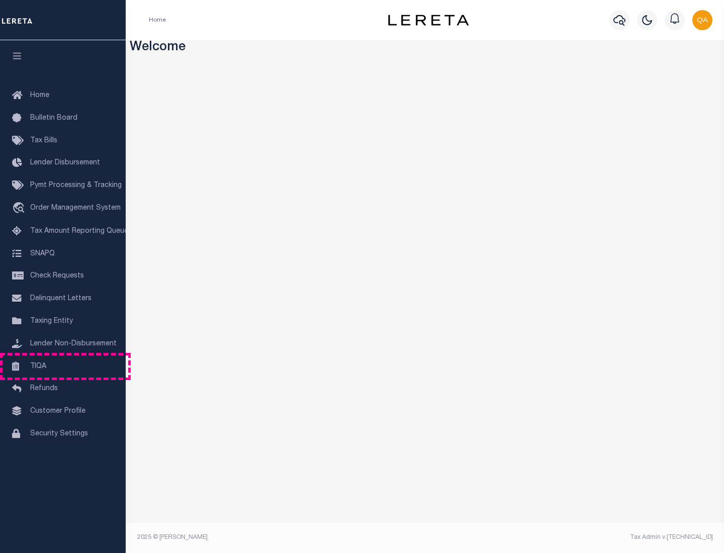 The image size is (724, 553). I want to click on span: Refunds, so click(44, 389).